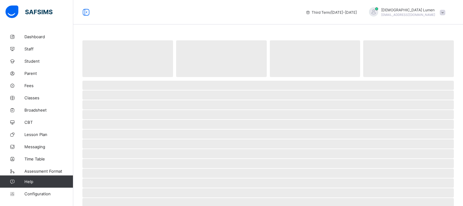  Describe the element at coordinates (49, 98) in the screenshot. I see `span: Classes` at that location.